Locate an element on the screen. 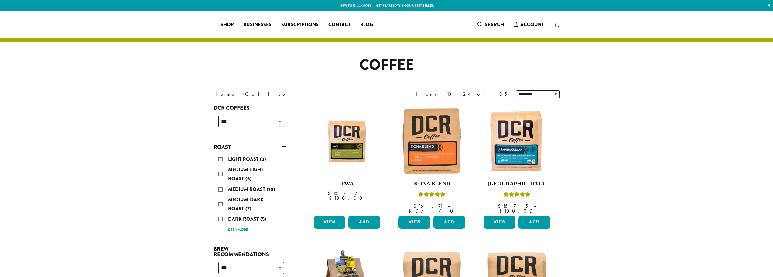  h4: Java is located at coordinates (347, 184).